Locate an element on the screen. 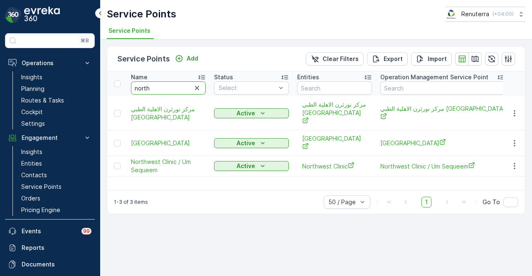 The width and height of the screenshot is (532, 276). a: Pricing Engine is located at coordinates (56, 210).